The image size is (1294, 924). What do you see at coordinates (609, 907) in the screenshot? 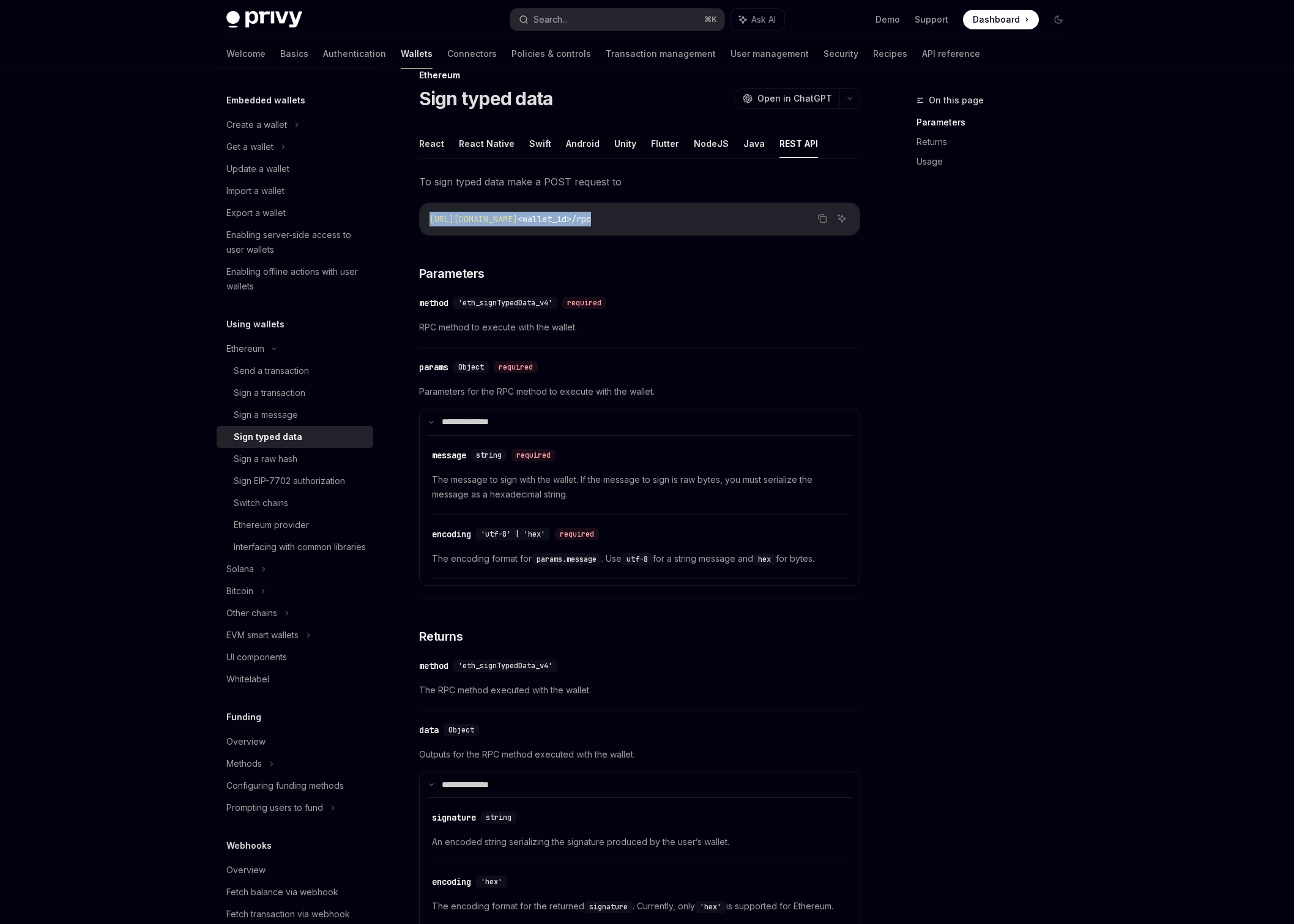
I see `code: signature` at bounding box center [609, 907].